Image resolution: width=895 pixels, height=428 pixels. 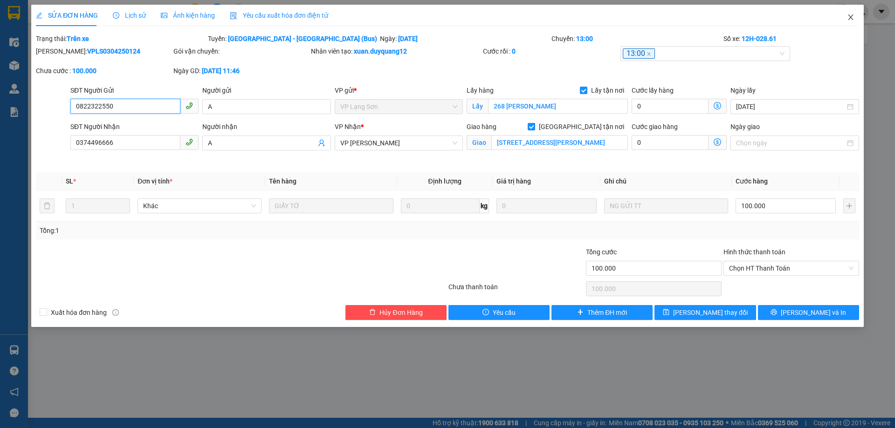 What do you see at coordinates (514, 181) in the screenshot?
I see `span: Giá trị hàng` at bounding box center [514, 181].